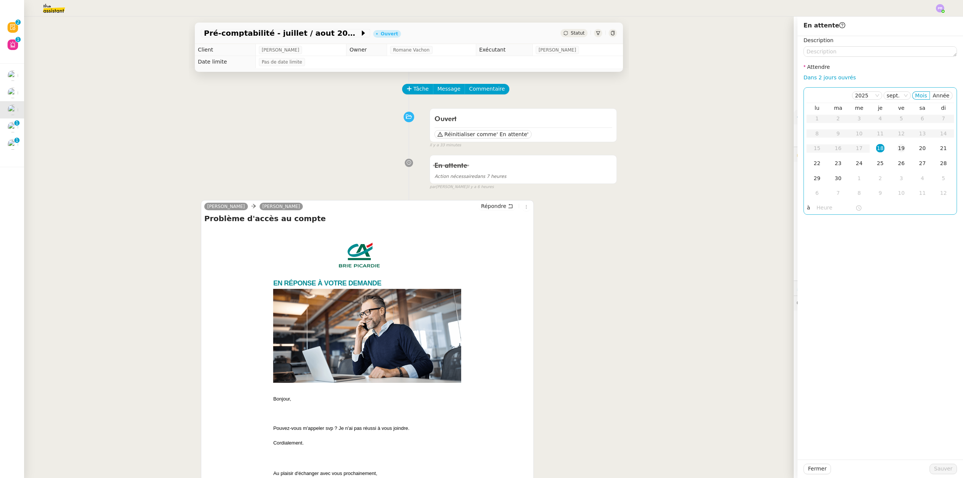  What do you see at coordinates (943, 469) in the screenshot?
I see `button: Sauver` at bounding box center [943, 469].